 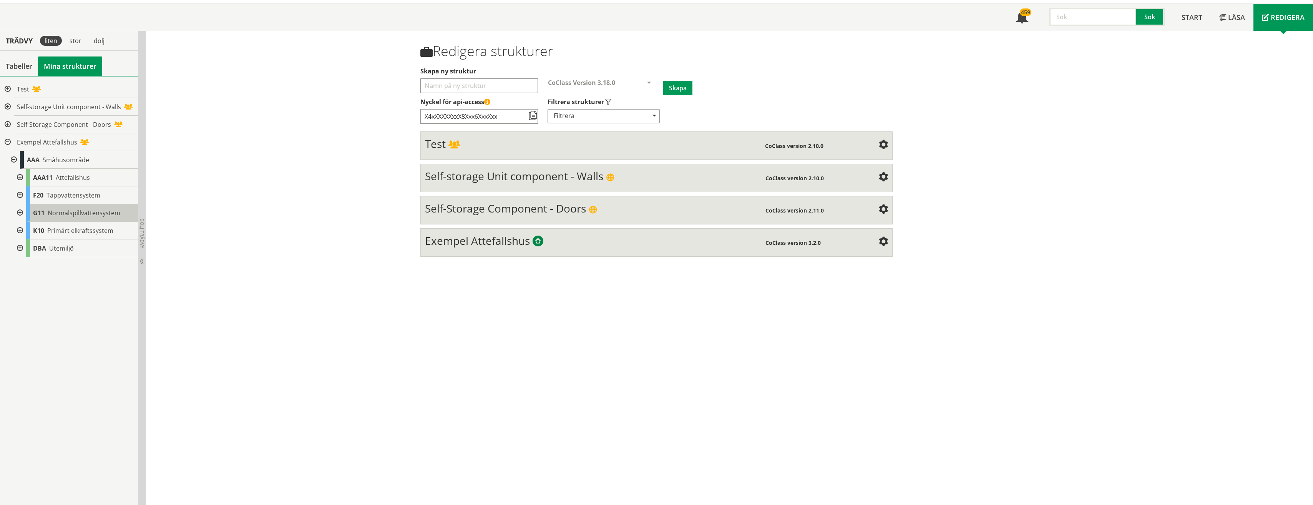 What do you see at coordinates (38, 195) in the screenshot?
I see `span: F20` at bounding box center [38, 195].